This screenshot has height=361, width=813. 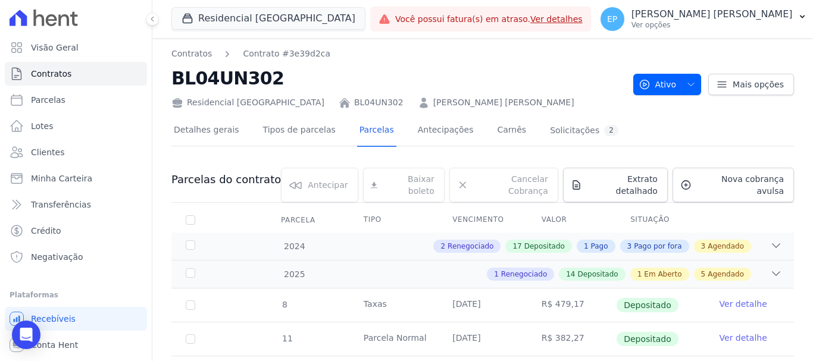 I want to click on a: Contrato #3e39d2ca, so click(x=286, y=54).